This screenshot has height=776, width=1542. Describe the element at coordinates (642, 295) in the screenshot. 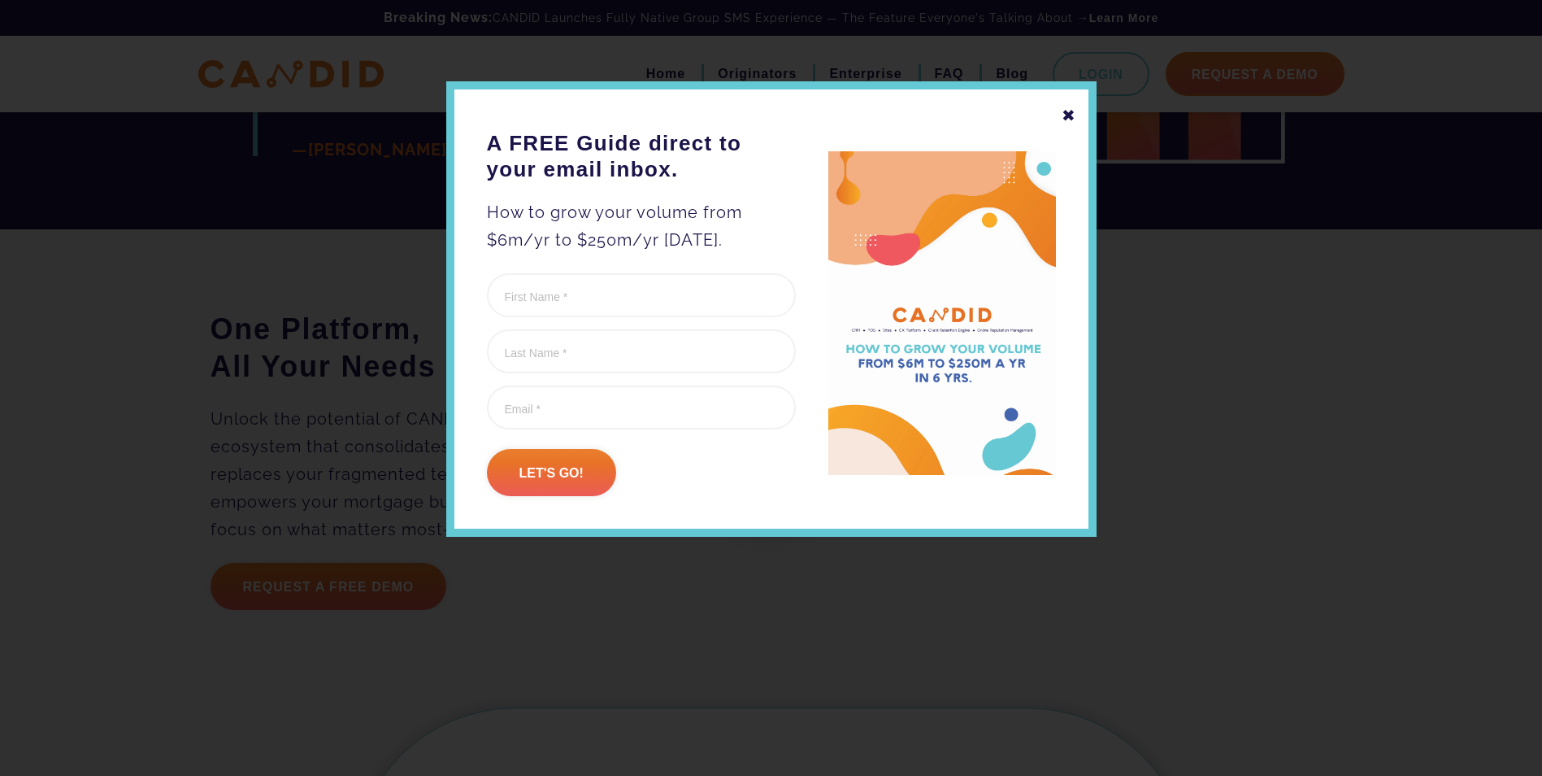

I see `input: First Name *` at that location.